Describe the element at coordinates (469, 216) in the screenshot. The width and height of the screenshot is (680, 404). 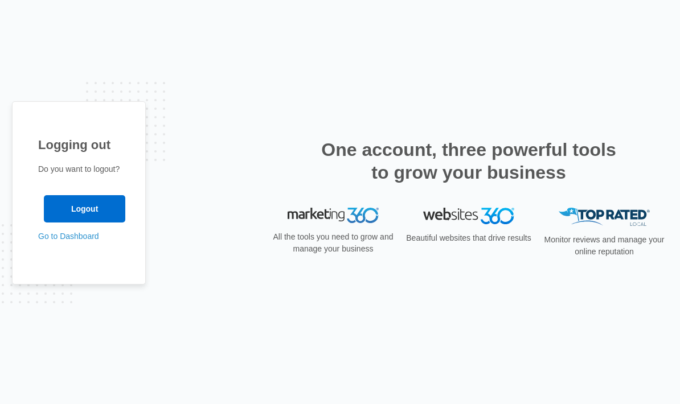
I see `img: Websites 360` at that location.